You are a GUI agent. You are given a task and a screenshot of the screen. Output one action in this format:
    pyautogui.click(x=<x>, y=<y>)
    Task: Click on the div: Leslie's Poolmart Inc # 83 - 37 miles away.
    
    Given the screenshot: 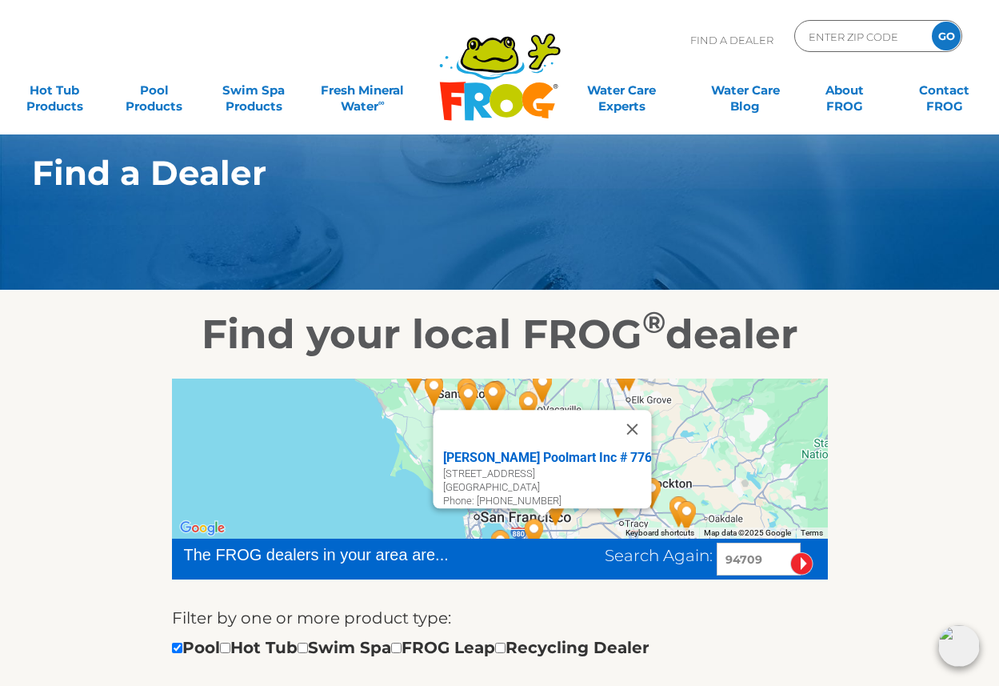 What is the action you would take?
    pyautogui.click(x=543, y=386)
    